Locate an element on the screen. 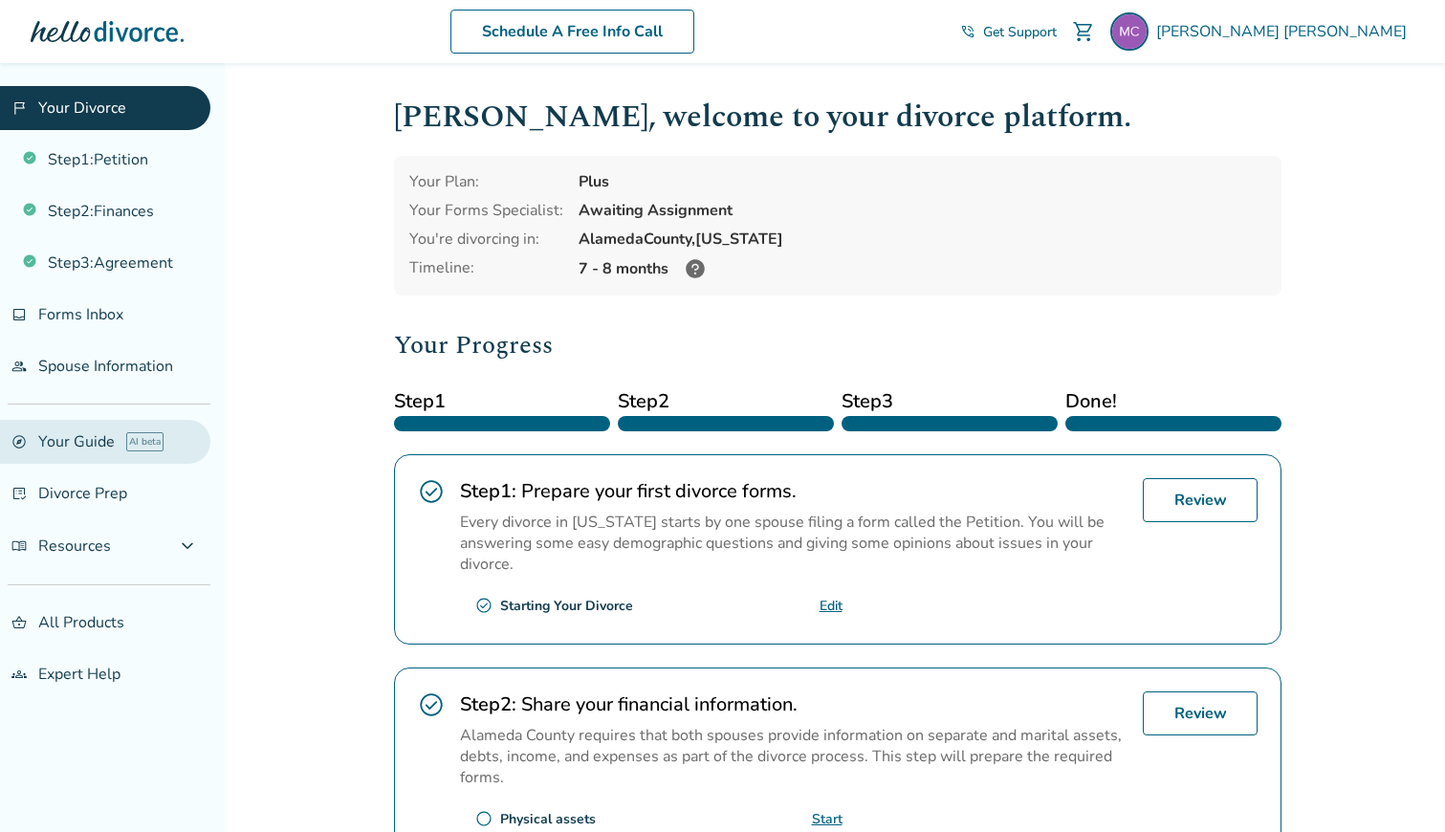 The height and width of the screenshot is (832, 1445). a: phone_in_talkGet Support is located at coordinates (1008, 32).